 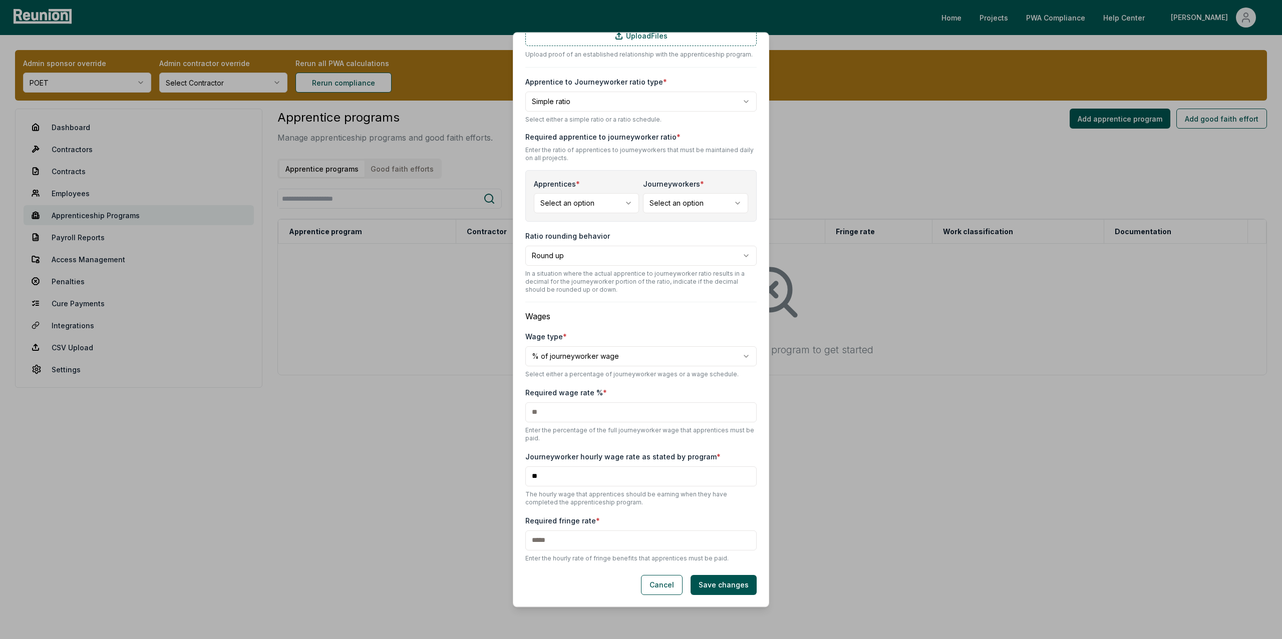 I want to click on p: Select either a percentage of journeyworker wages or a wage schedule., so click(x=641, y=375).